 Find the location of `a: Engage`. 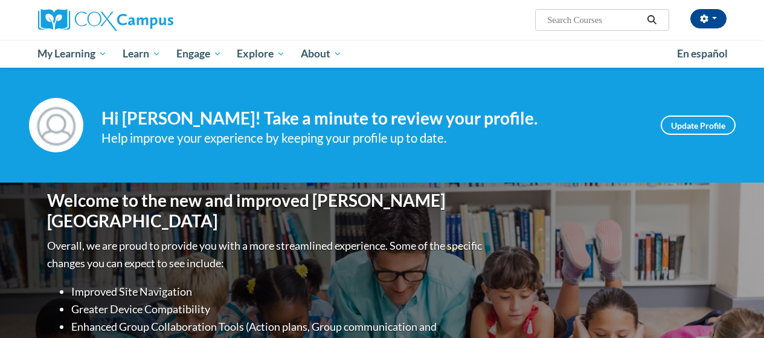

a: Engage is located at coordinates (199, 54).